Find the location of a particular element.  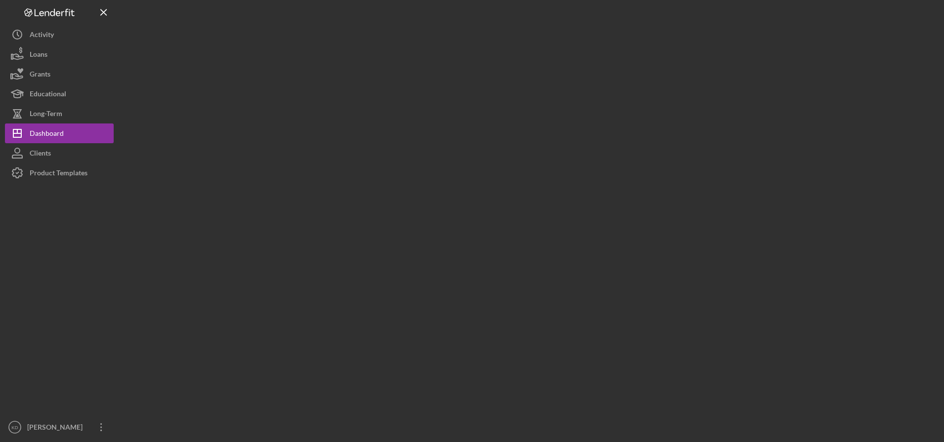

div: Dashboard is located at coordinates (46, 134).